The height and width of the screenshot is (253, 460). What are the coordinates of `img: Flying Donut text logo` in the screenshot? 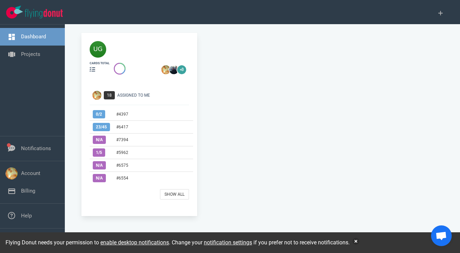 It's located at (44, 13).